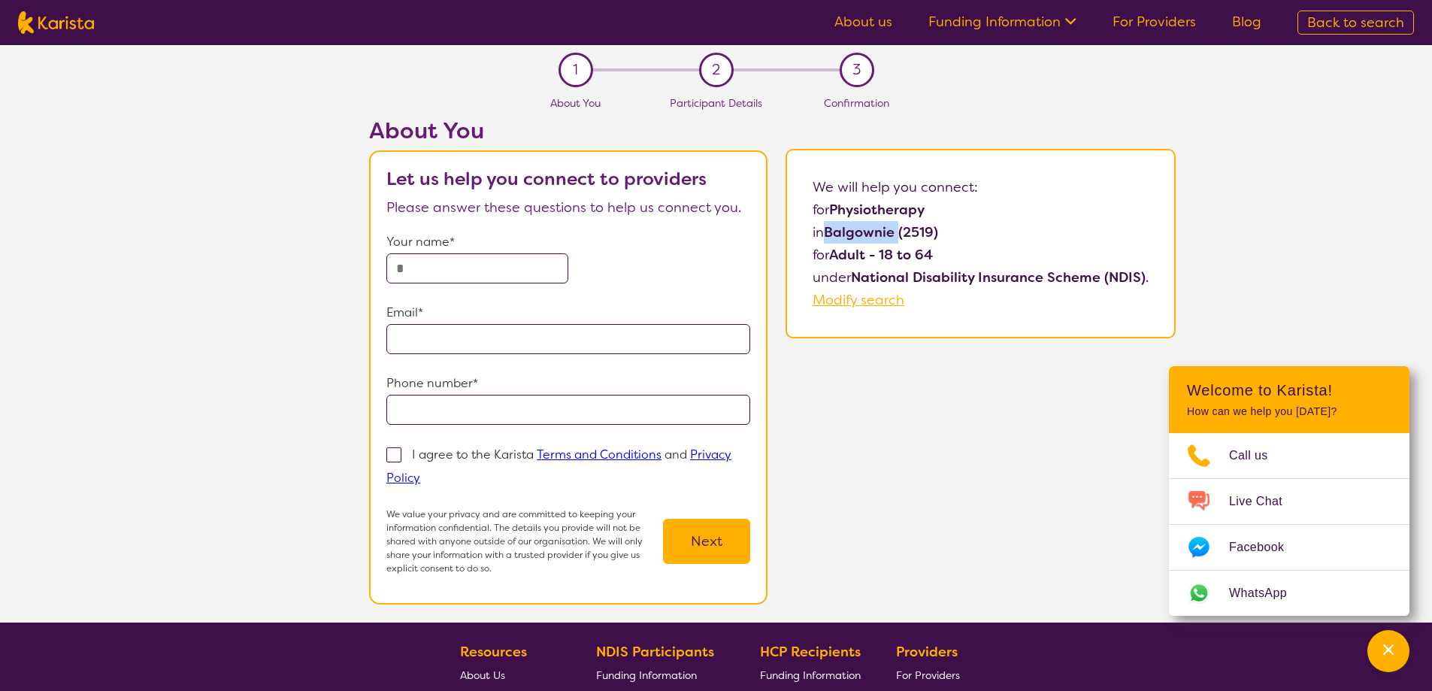 This screenshot has width=1432, height=691. What do you see at coordinates (981, 187) in the screenshot?
I see `p: We will help you connect:` at bounding box center [981, 187].